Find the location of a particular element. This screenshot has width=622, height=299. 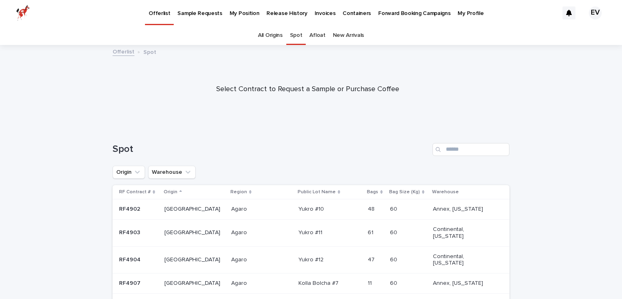

p: Region is located at coordinates (238, 192).